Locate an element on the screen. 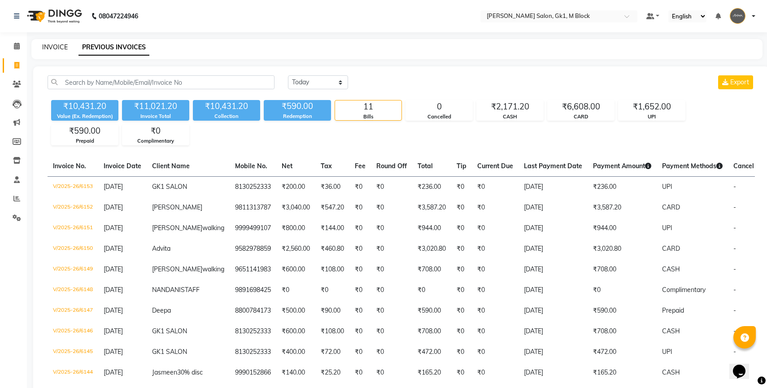 This screenshot has width=767, height=388. span: Mobile No. is located at coordinates (251, 166).